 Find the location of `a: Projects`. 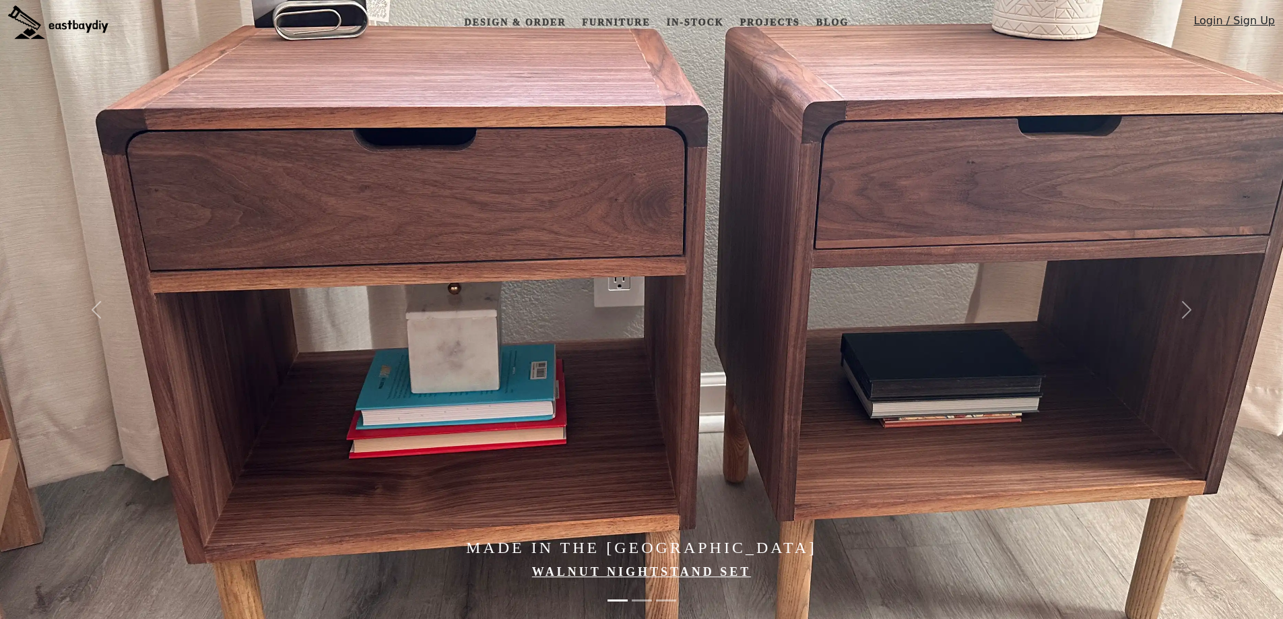

a: Projects is located at coordinates (769, 22).